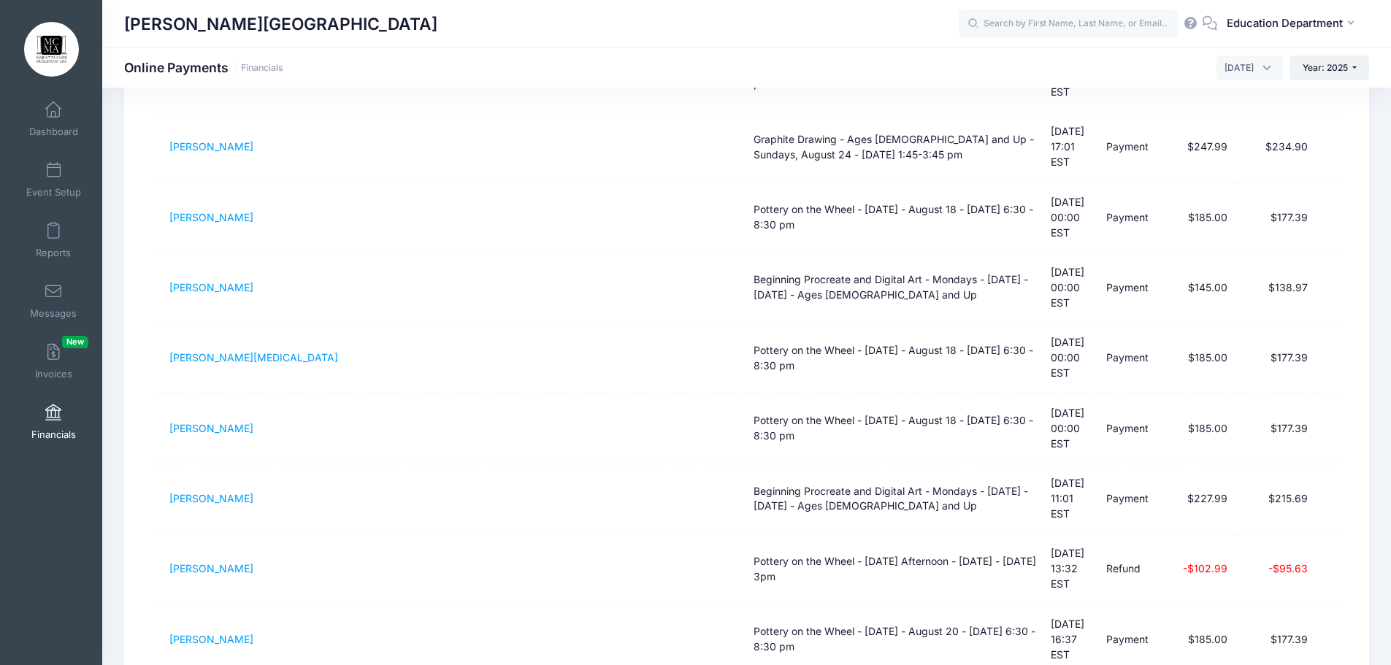  I want to click on span: Financials, so click(53, 434).